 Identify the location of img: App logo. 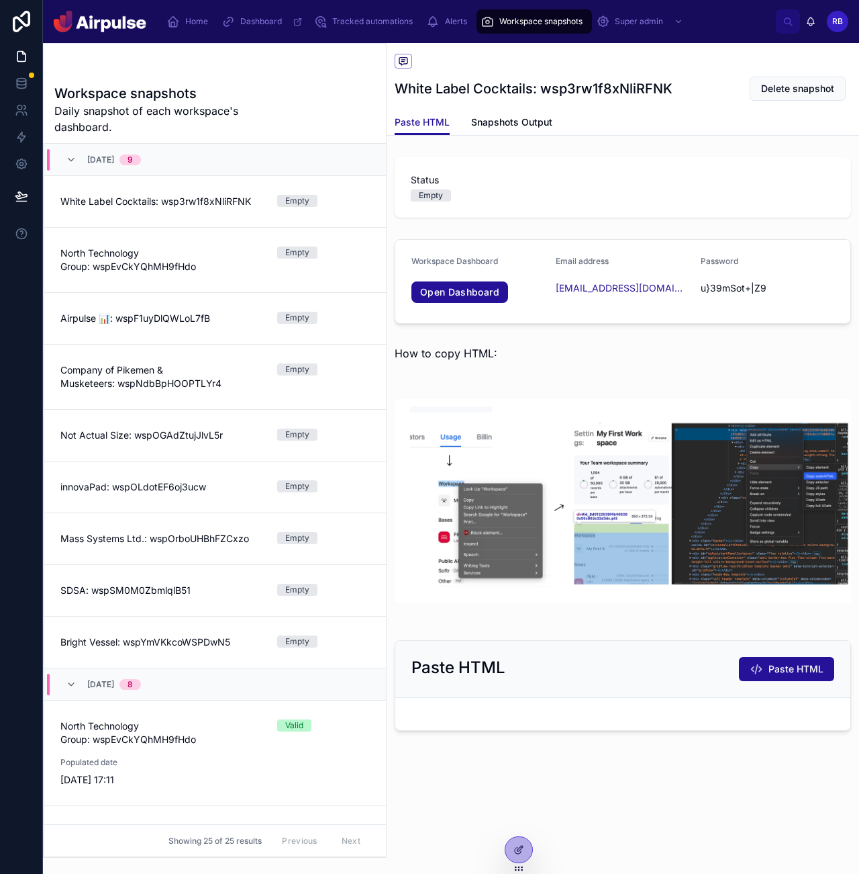
(100, 21).